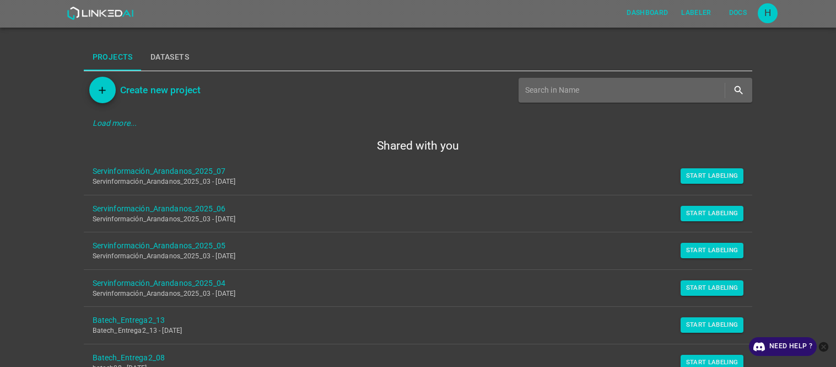 This screenshot has width=836, height=367. Describe the element at coordinates (410, 357) in the screenshot. I see `a: Batech_Entrega2_08` at that location.